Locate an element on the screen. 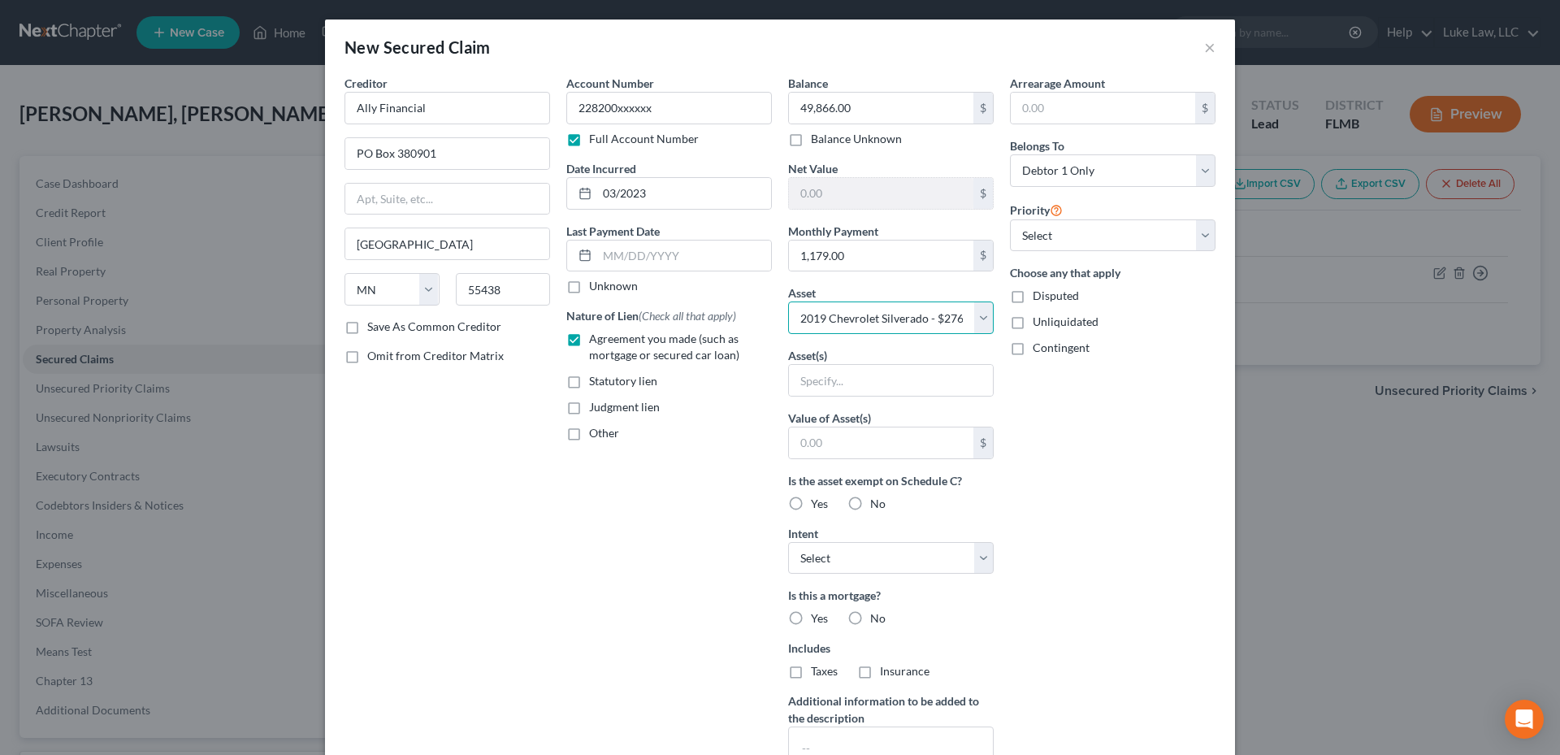 The width and height of the screenshot is (1560, 755). label: Balance Unknown is located at coordinates (857, 139).